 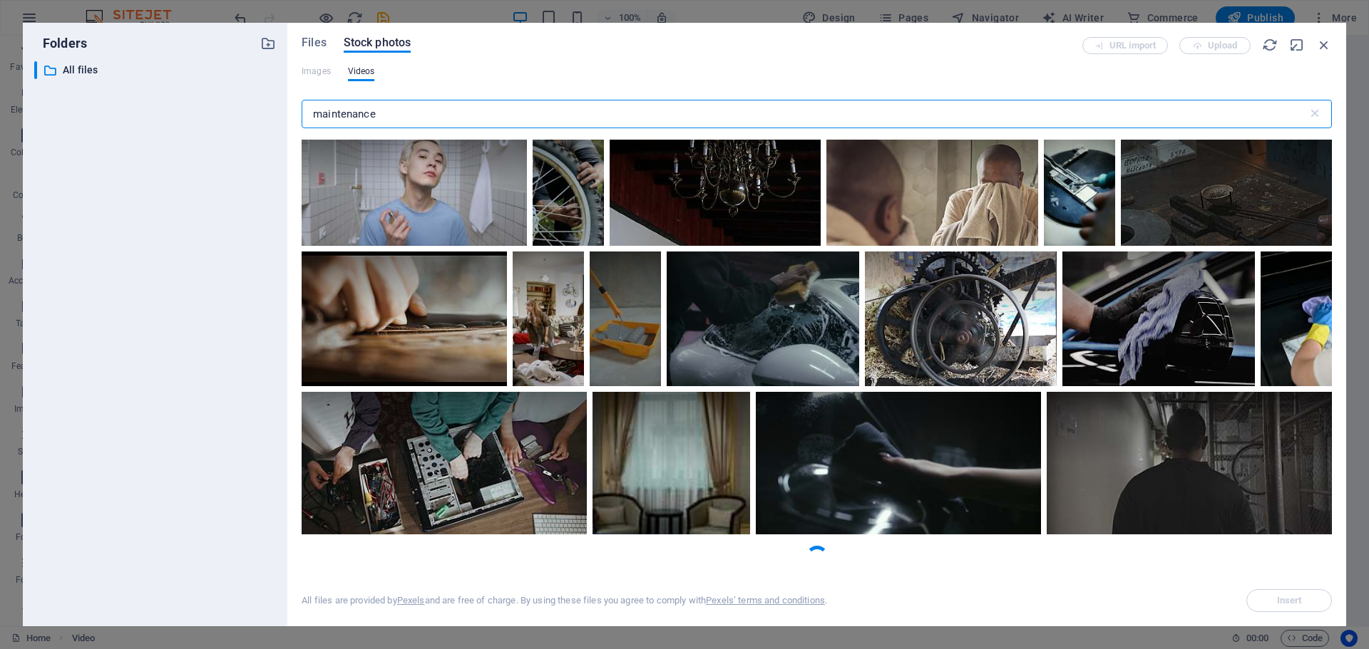 I want to click on i: Create new folder, so click(x=268, y=43).